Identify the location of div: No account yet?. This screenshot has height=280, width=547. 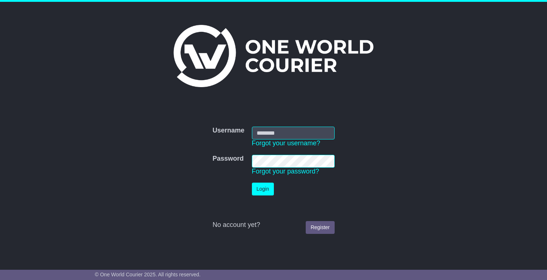
(273, 225).